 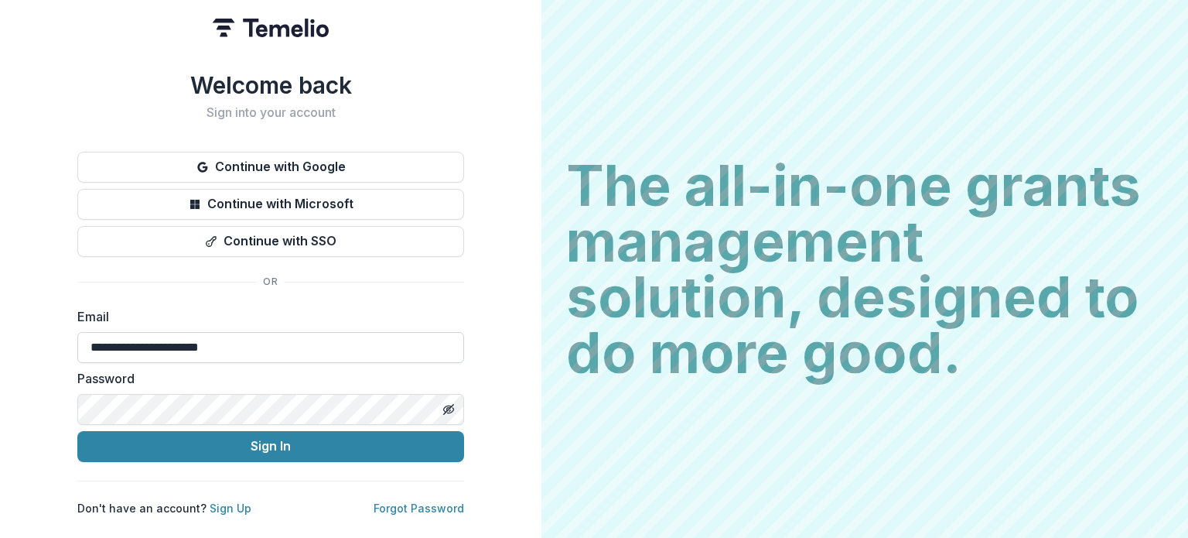 What do you see at coordinates (271, 28) in the screenshot?
I see `img: Temelio` at bounding box center [271, 28].